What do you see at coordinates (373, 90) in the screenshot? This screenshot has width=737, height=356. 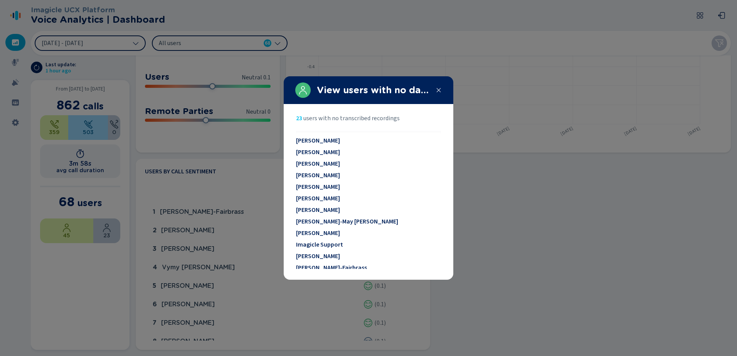 I see `h2: View users with no data` at bounding box center [373, 90].